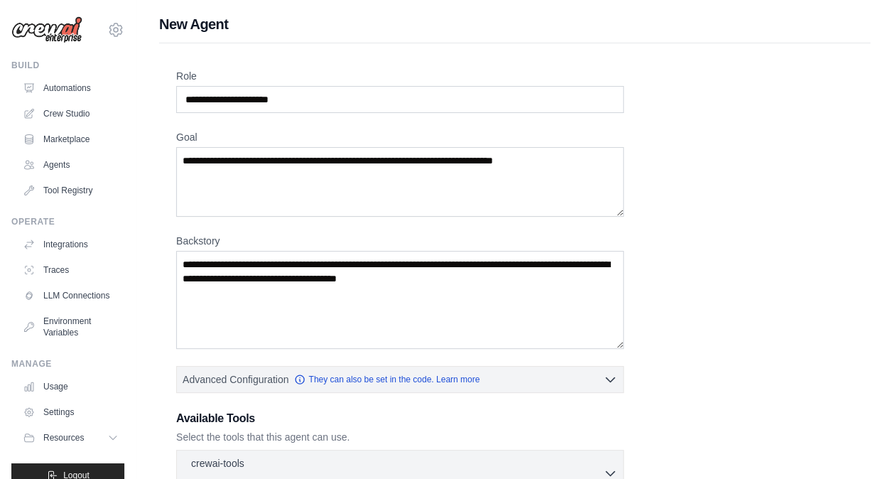 The height and width of the screenshot is (479, 893). I want to click on h1: New Agent, so click(514, 24).